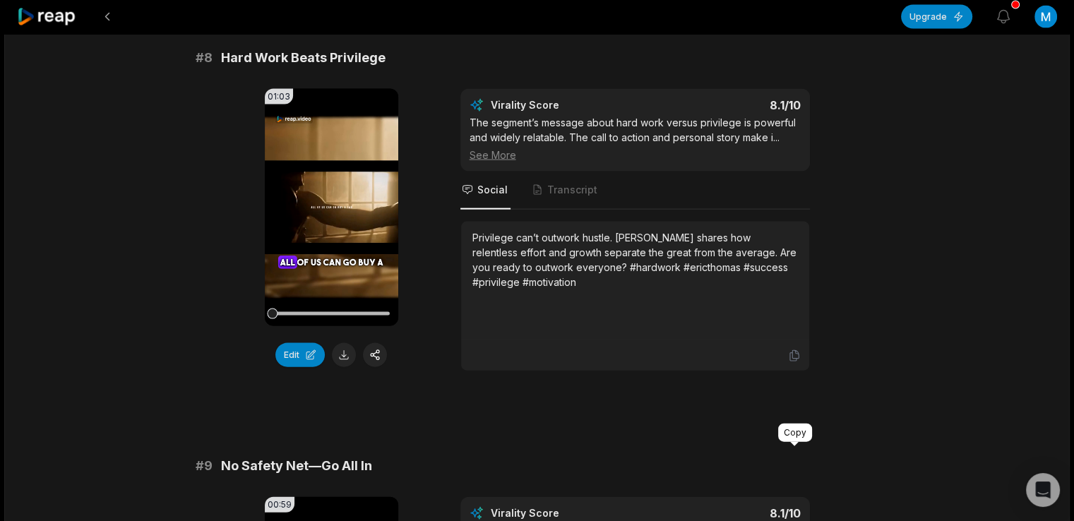 This screenshot has width=1074, height=521. I want to click on button: Edit, so click(300, 355).